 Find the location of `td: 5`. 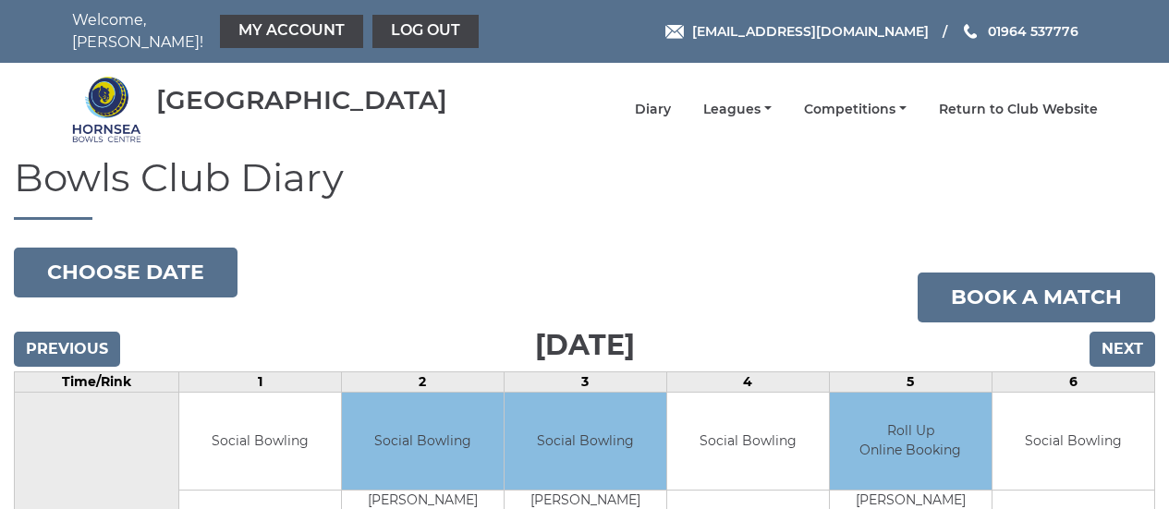

td: 5 is located at coordinates (910, 383).